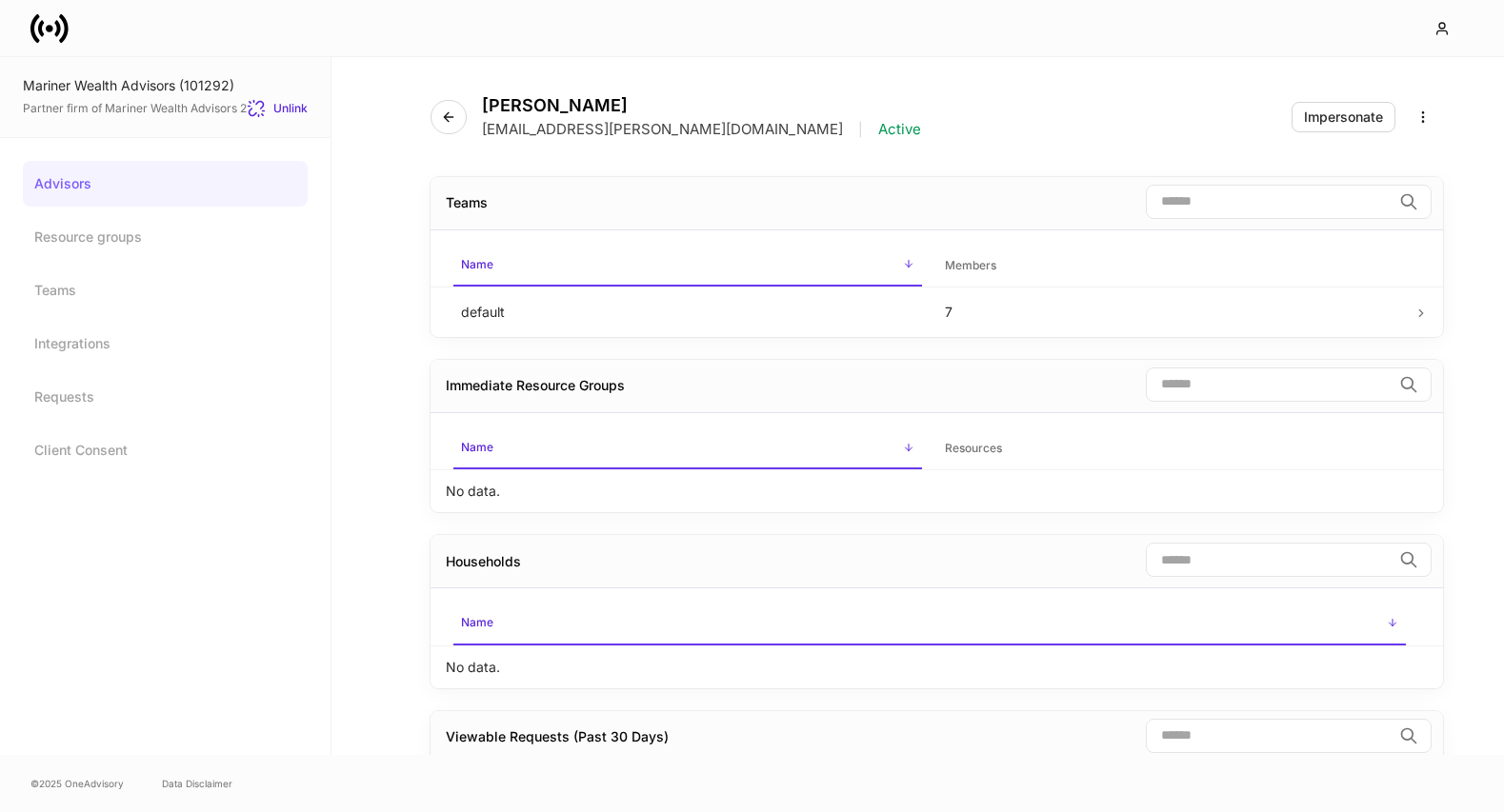  Describe the element at coordinates (535, 386) in the screenshot. I see `div: Immediate Resource Groups` at that location.